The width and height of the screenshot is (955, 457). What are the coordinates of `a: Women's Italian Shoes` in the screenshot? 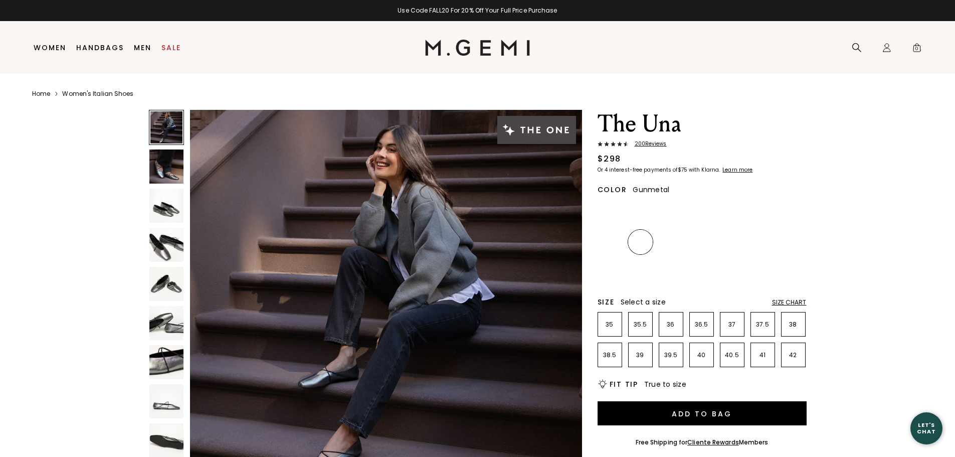 It's located at (98, 94).